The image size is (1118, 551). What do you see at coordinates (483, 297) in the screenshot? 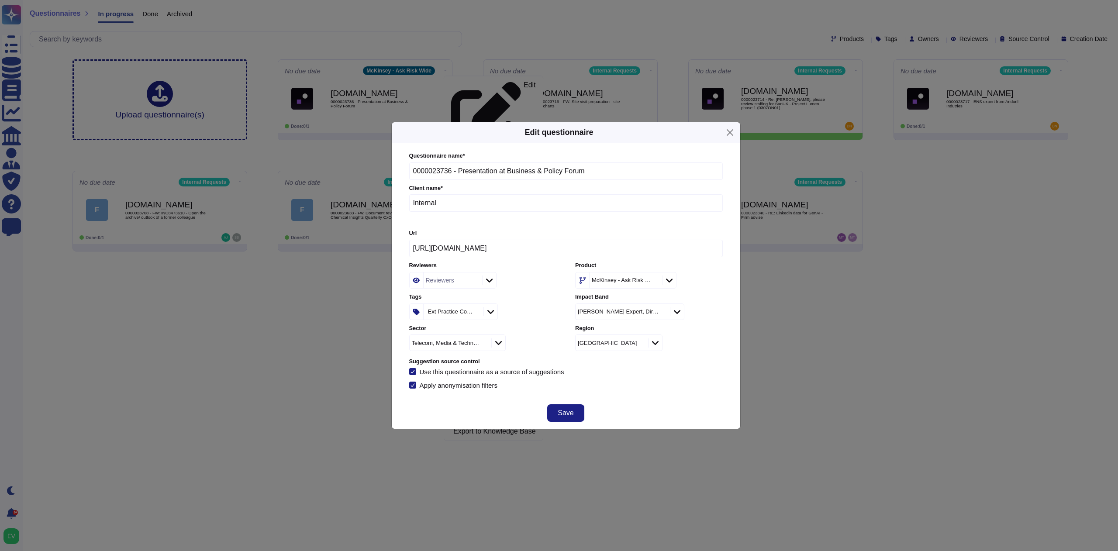
I see `label: Tags` at bounding box center [483, 297].